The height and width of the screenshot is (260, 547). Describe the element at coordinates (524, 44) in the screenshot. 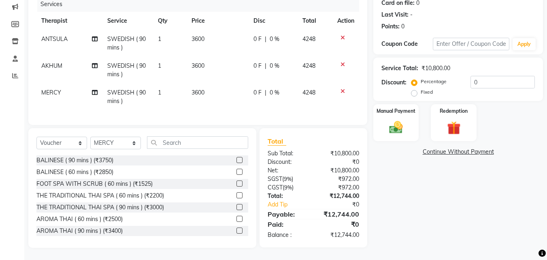

I see `button: Apply` at that location.